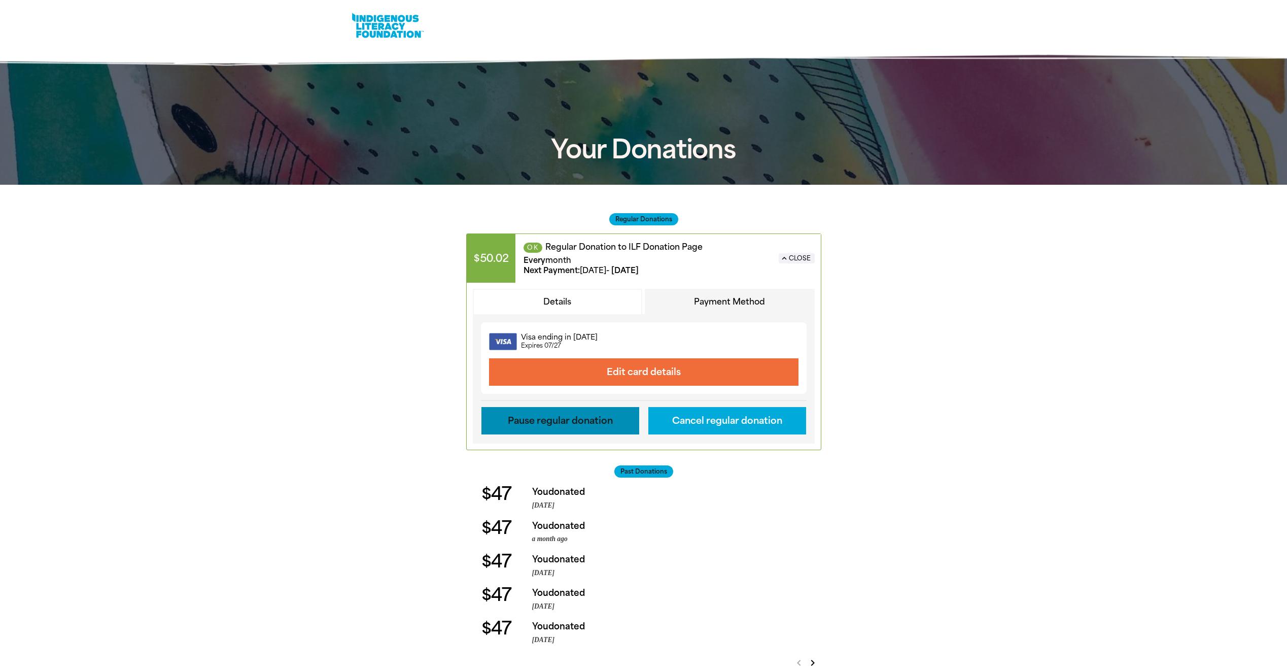  I want to click on span: $50.02, so click(491, 258).